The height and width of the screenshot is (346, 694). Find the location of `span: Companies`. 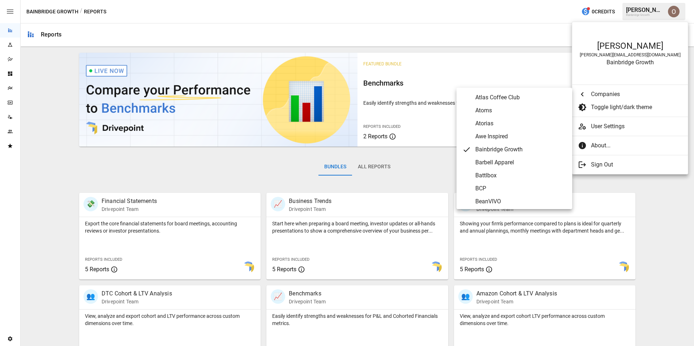

span: Companies is located at coordinates (637, 94).